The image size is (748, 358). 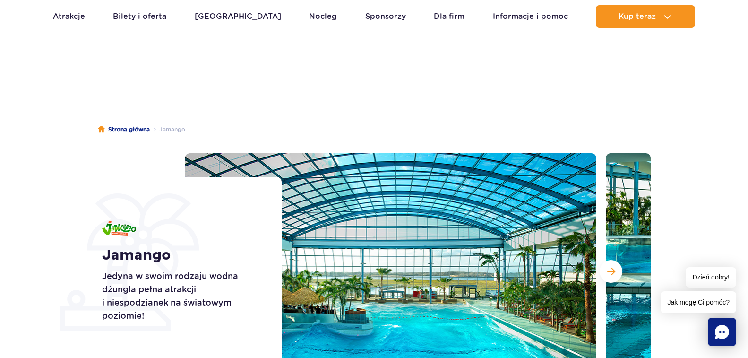 I want to click on a: Atrakcje, so click(x=69, y=17).